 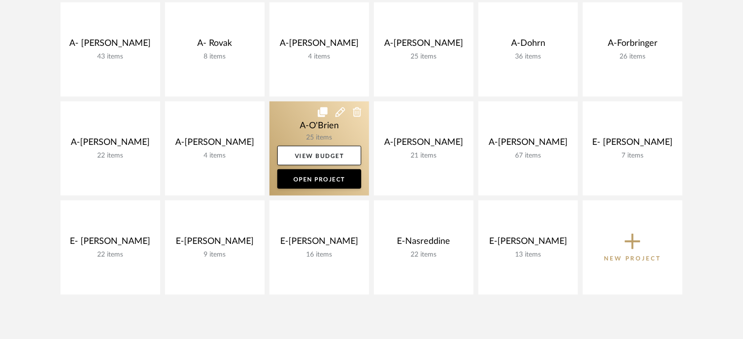 What do you see at coordinates (215, 45) in the screenshot?
I see `div: A- Rovak` at bounding box center [215, 45].